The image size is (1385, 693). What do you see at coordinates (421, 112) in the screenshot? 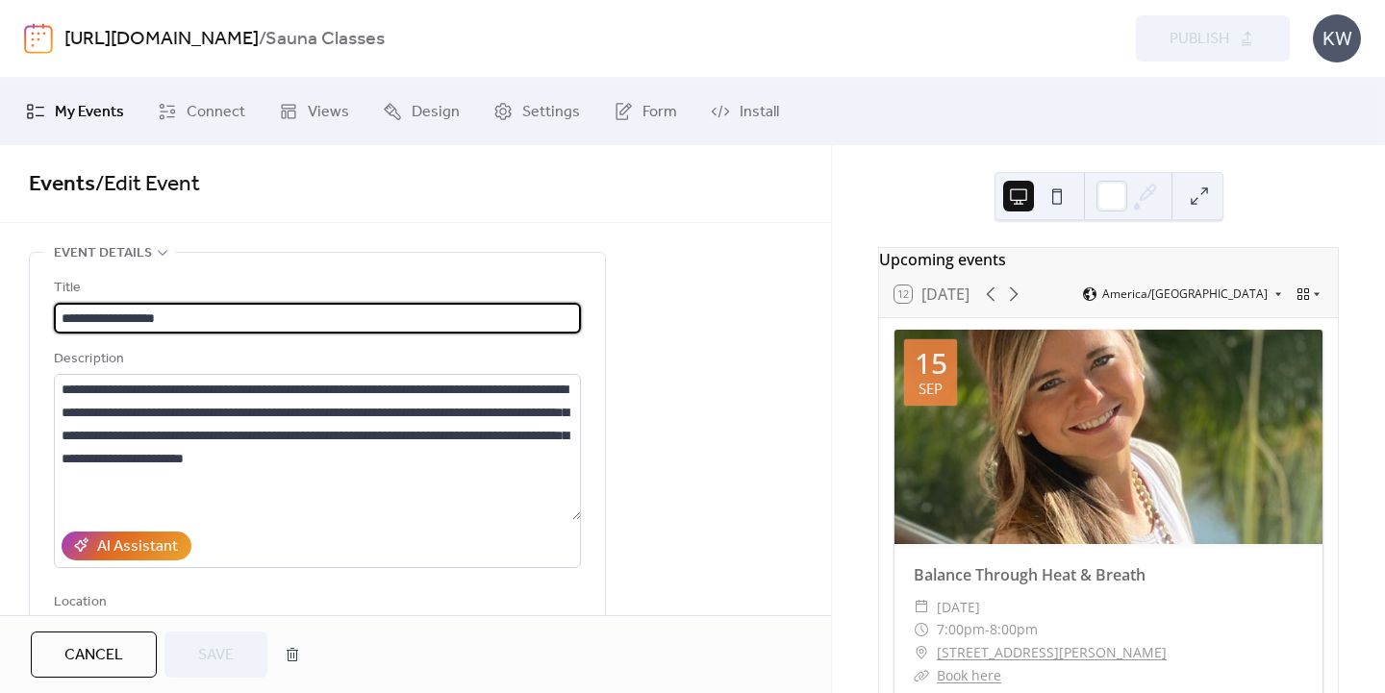
I see `a: Design` at bounding box center [421, 112].